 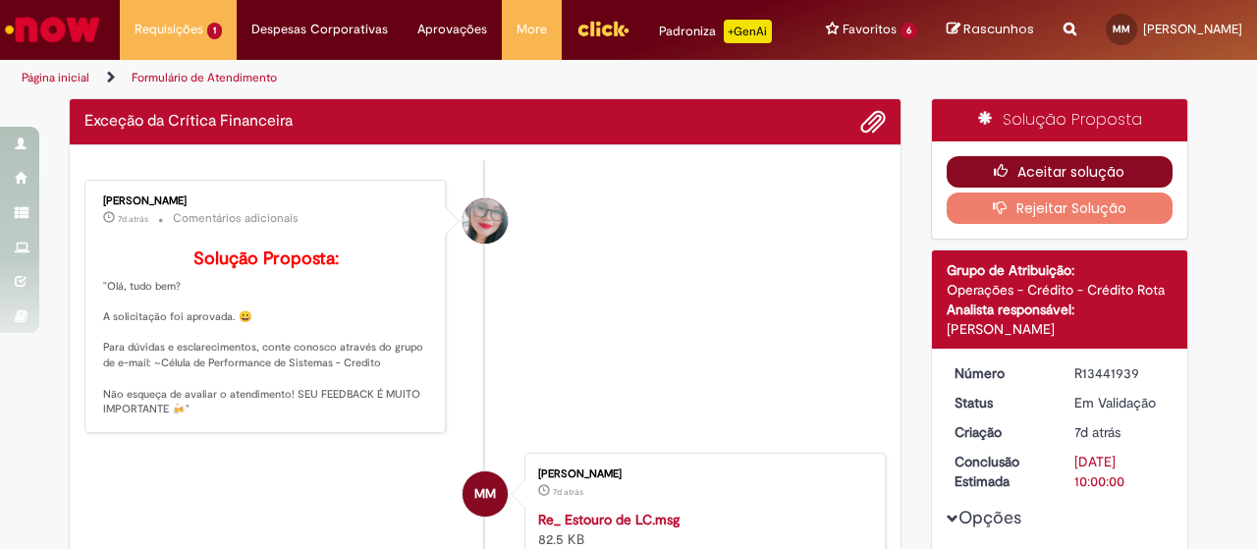 I want to click on ul: Trilhas de página, so click(x=418, y=78).